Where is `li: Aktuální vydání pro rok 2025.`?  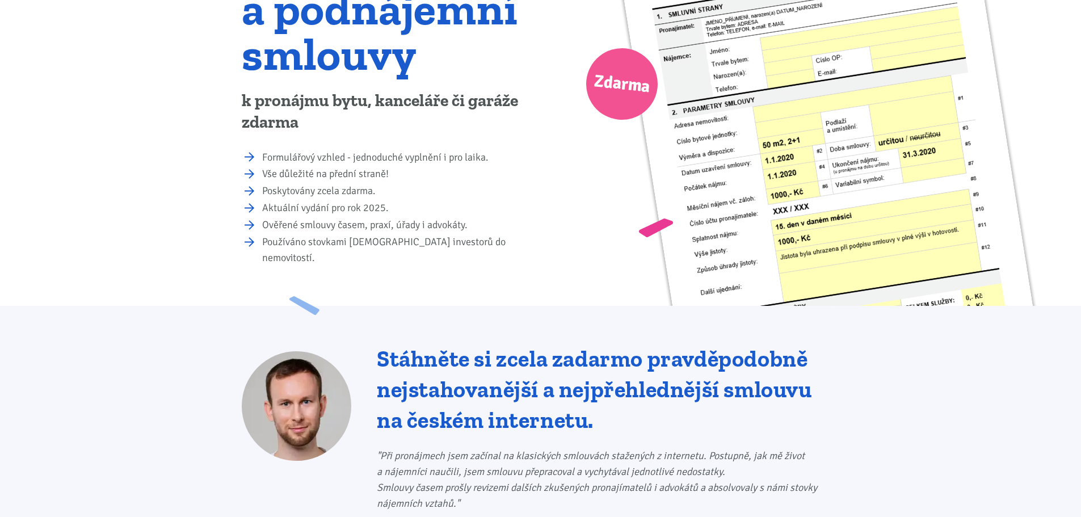 li: Aktuální vydání pro rok 2025. is located at coordinates (397, 208).